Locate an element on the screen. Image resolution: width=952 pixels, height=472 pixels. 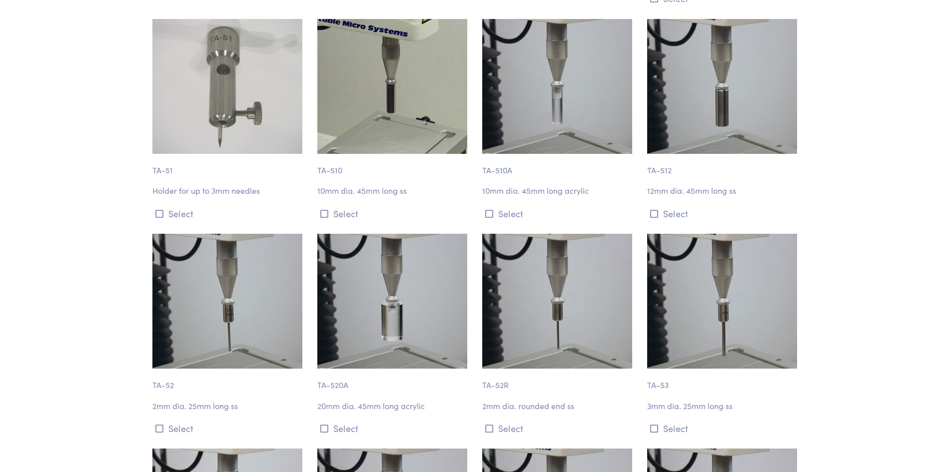
p: 3mm dia. 25mm long ss is located at coordinates (724, 406).